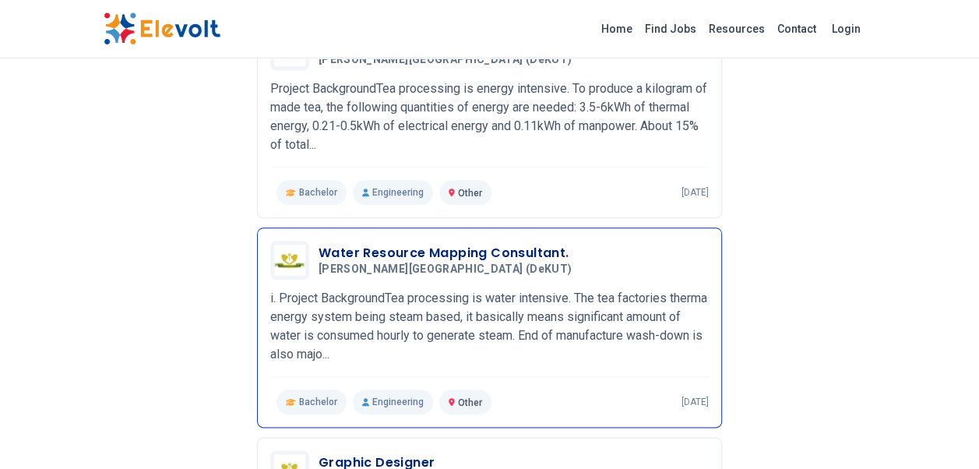 The width and height of the screenshot is (979, 469). What do you see at coordinates (797, 29) in the screenshot?
I see `a: Contact` at bounding box center [797, 29].